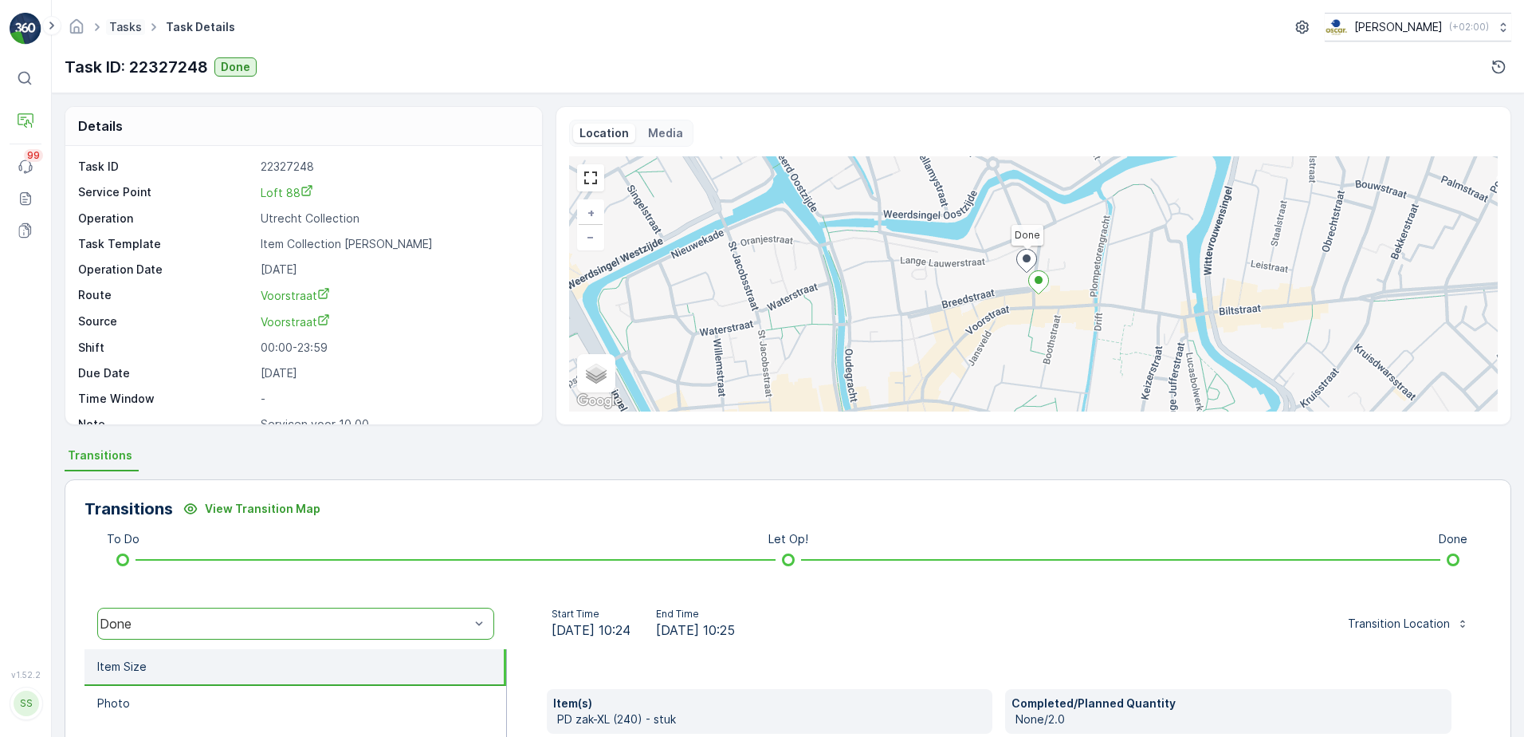  What do you see at coordinates (113, 703) in the screenshot?
I see `p: Photo` at bounding box center [113, 703].